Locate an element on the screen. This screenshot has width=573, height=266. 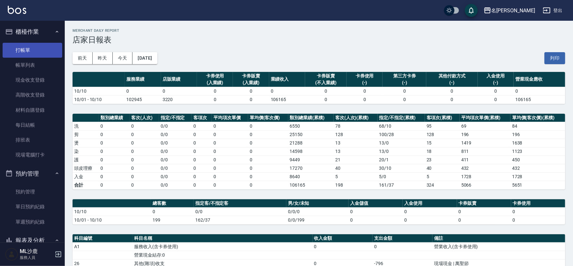
button: 櫃檯作業 is located at coordinates (32, 32).